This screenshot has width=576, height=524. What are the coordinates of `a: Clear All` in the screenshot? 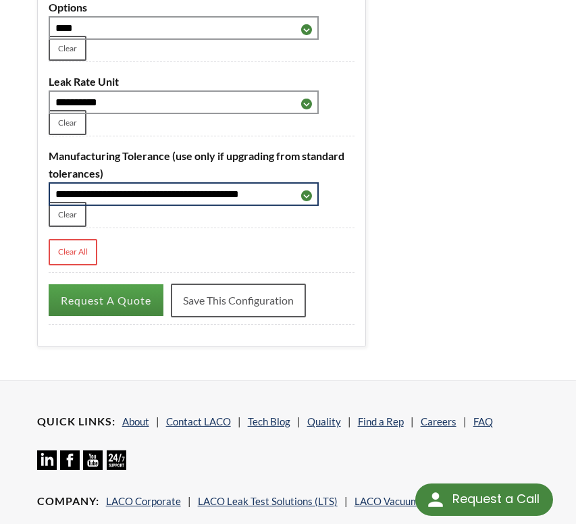 It's located at (73, 252).